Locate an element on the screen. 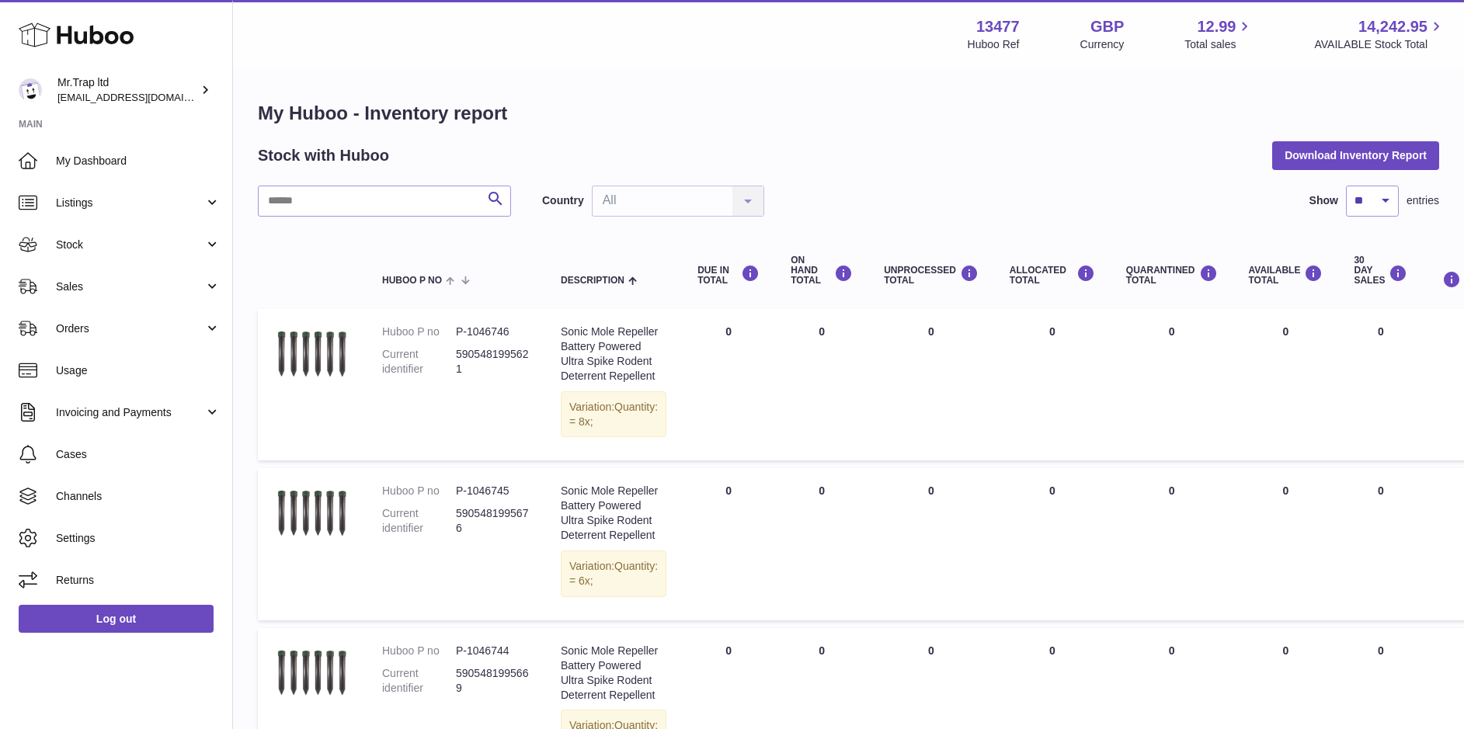 This screenshot has width=1464, height=729. div: Huboo Ref is located at coordinates (993, 44).